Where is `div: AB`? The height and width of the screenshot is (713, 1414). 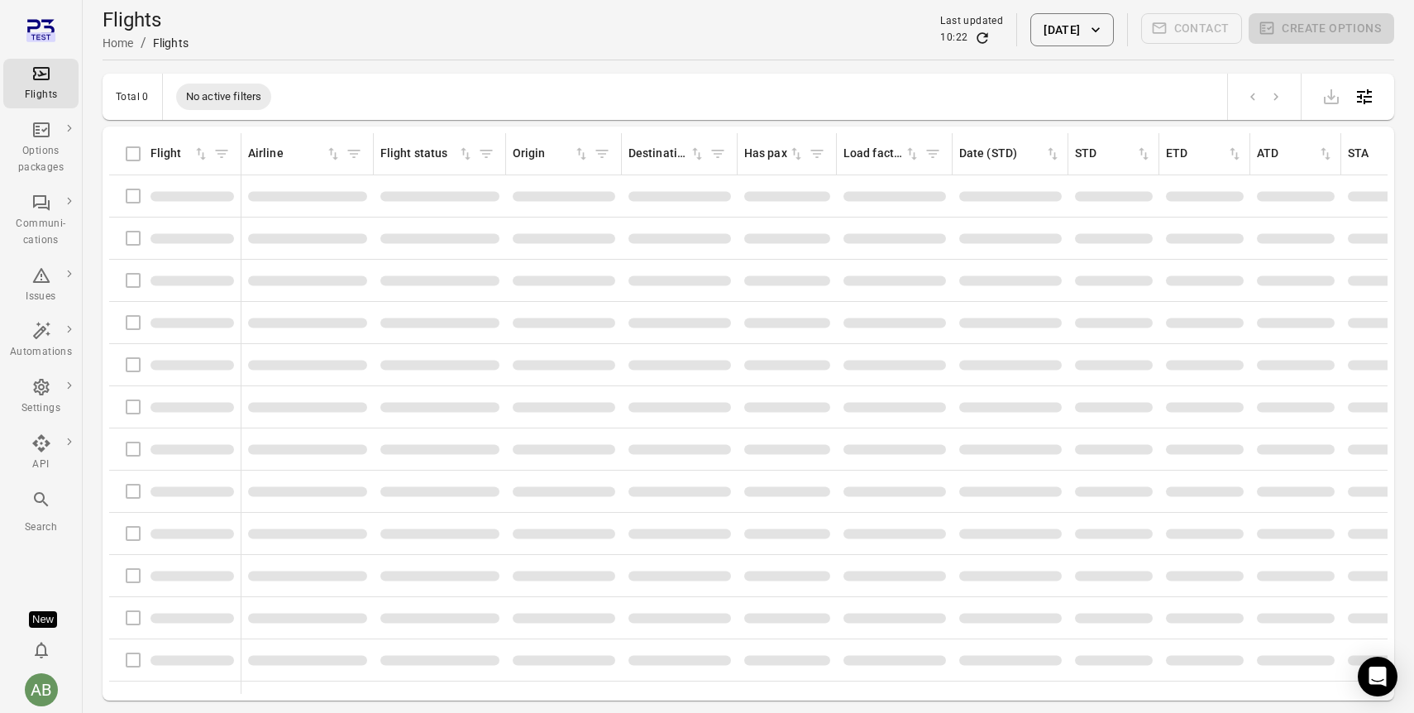
div: AB is located at coordinates (41, 690).